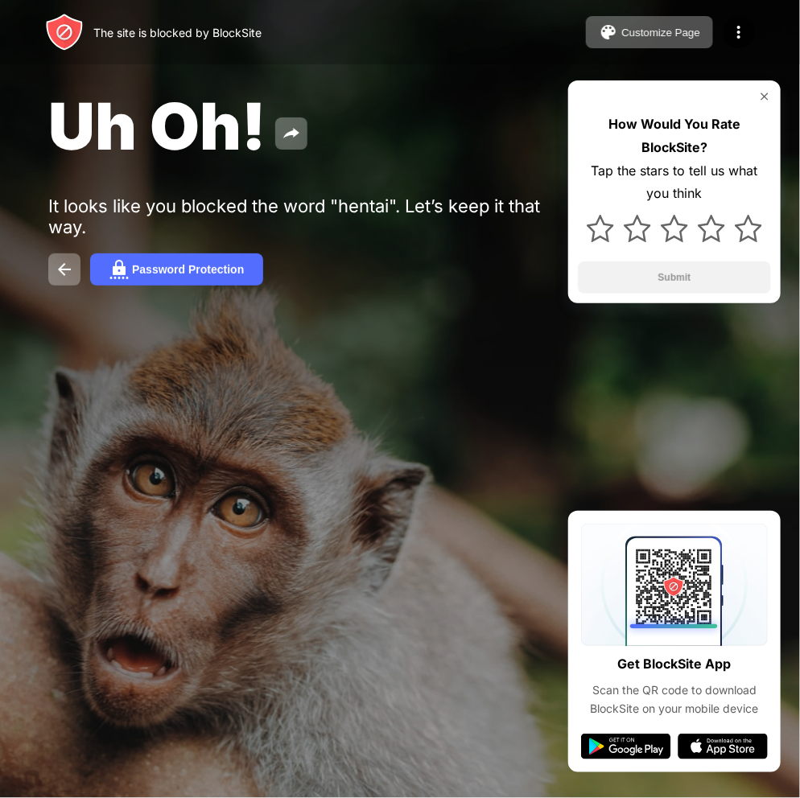  What do you see at coordinates (119, 270) in the screenshot?
I see `img: password.svg` at bounding box center [119, 270].